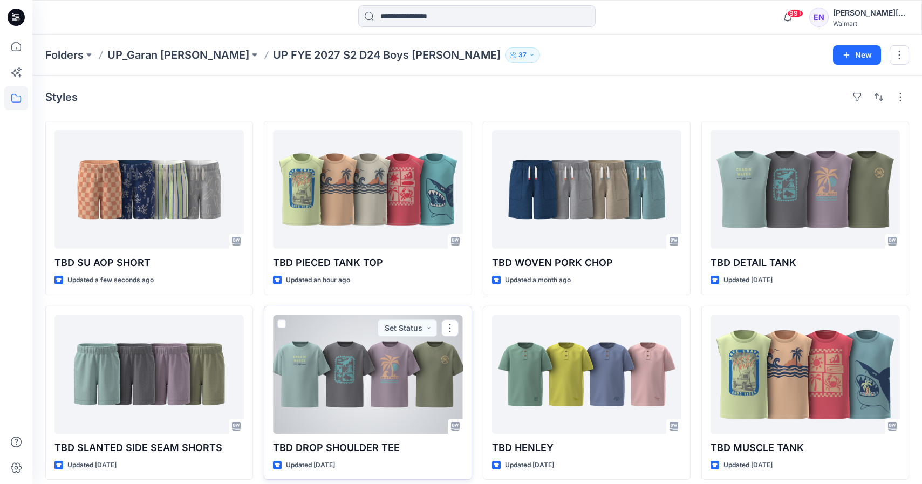  Describe the element at coordinates (805, 263) in the screenshot. I see `p: TBD DETAIL TANK` at that location.